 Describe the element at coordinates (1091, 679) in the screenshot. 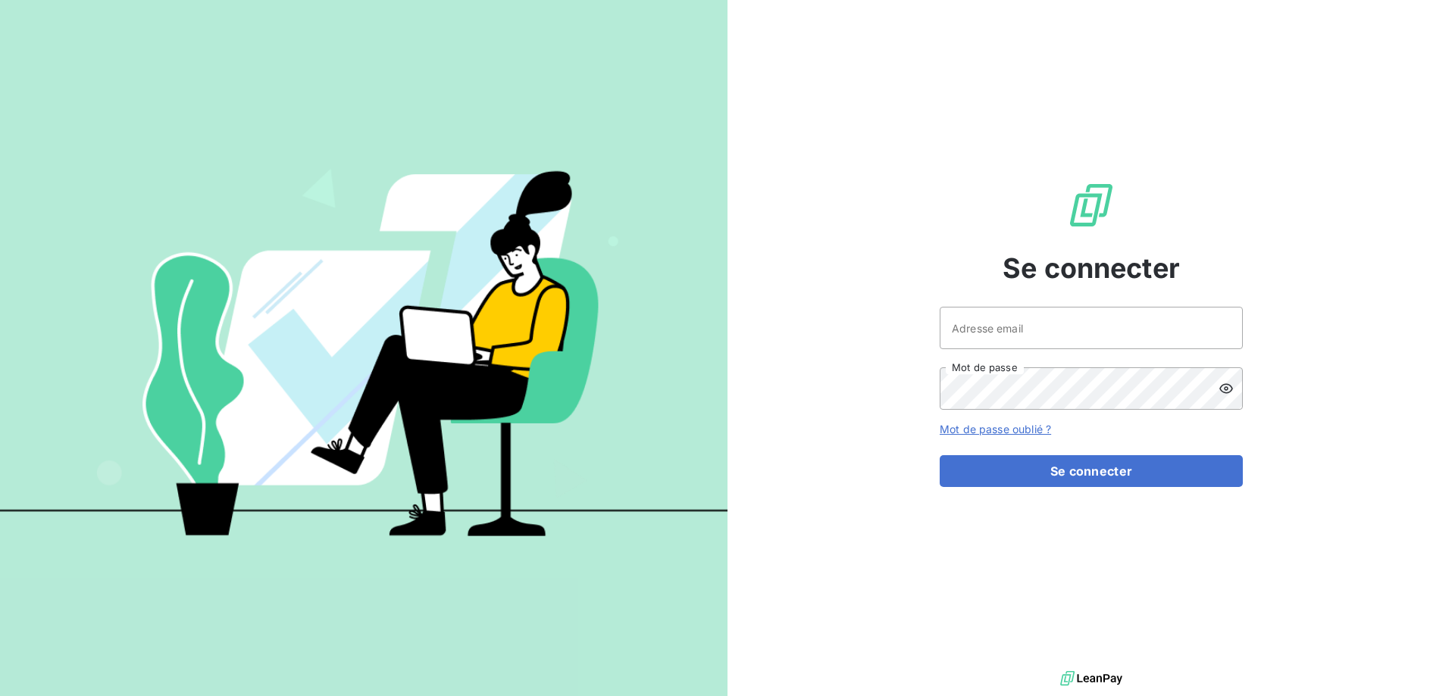

I see `img: logo` at that location.